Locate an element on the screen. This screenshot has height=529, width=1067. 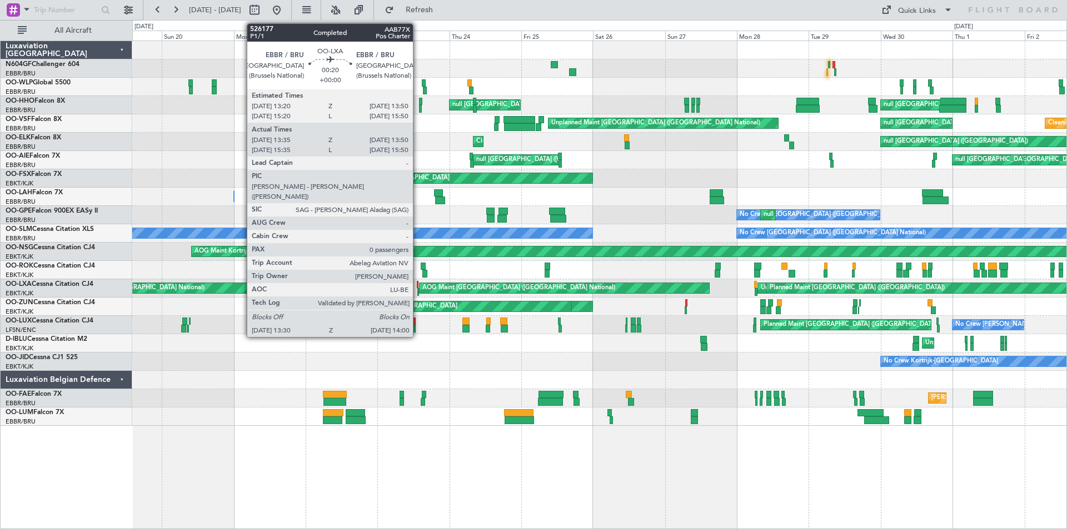
div: Fri 25 is located at coordinates (557, 36).